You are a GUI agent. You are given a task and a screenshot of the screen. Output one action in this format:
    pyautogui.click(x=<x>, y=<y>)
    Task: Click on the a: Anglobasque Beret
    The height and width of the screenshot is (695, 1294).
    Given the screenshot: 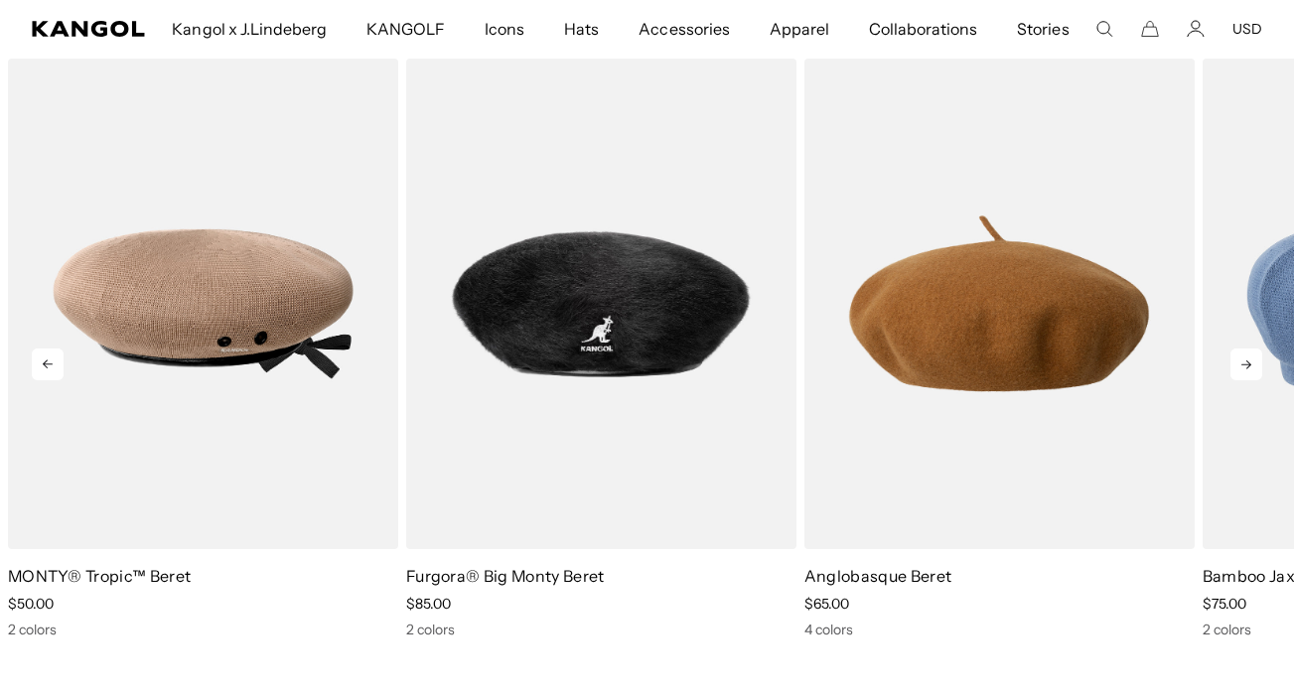 What is the action you would take?
    pyautogui.click(x=878, y=576)
    